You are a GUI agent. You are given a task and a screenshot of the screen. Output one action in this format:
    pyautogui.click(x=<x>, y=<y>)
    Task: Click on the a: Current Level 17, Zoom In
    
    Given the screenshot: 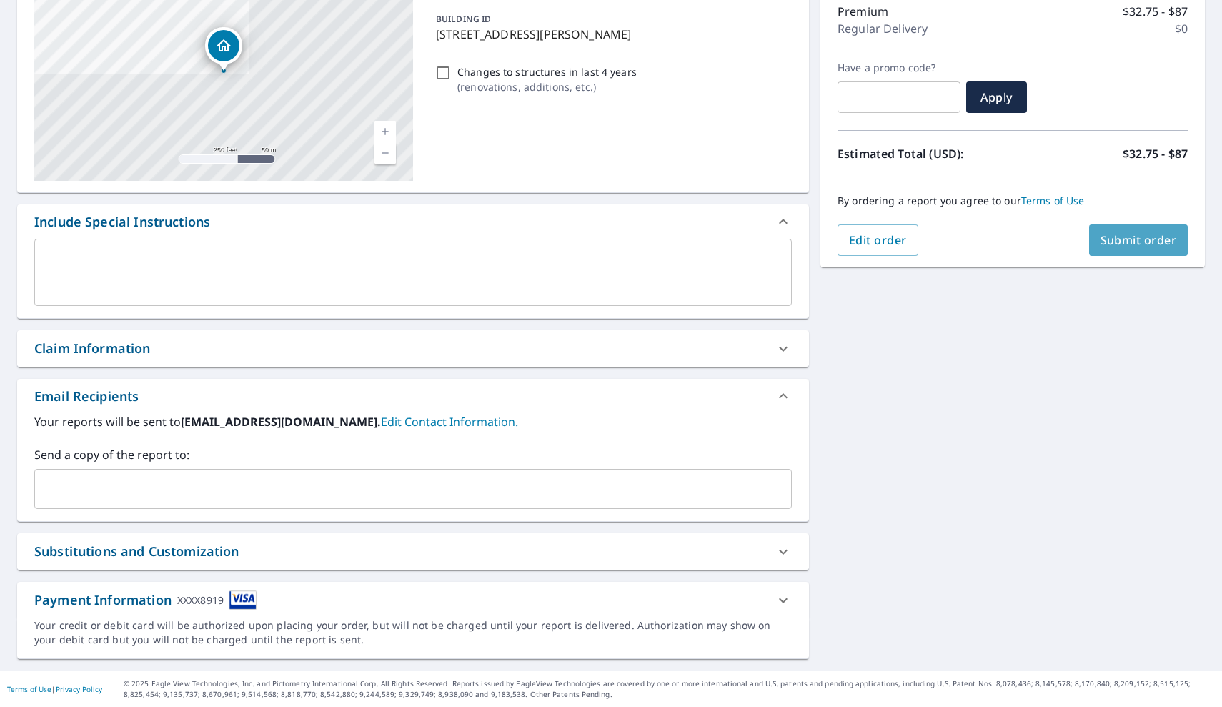 What is the action you would take?
    pyautogui.click(x=385, y=132)
    